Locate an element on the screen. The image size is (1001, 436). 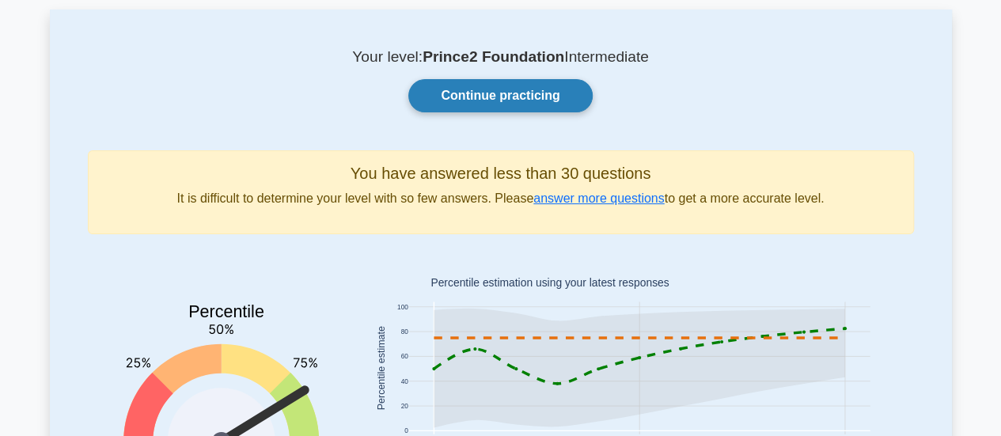
a: Continue practicing is located at coordinates (500, 96).